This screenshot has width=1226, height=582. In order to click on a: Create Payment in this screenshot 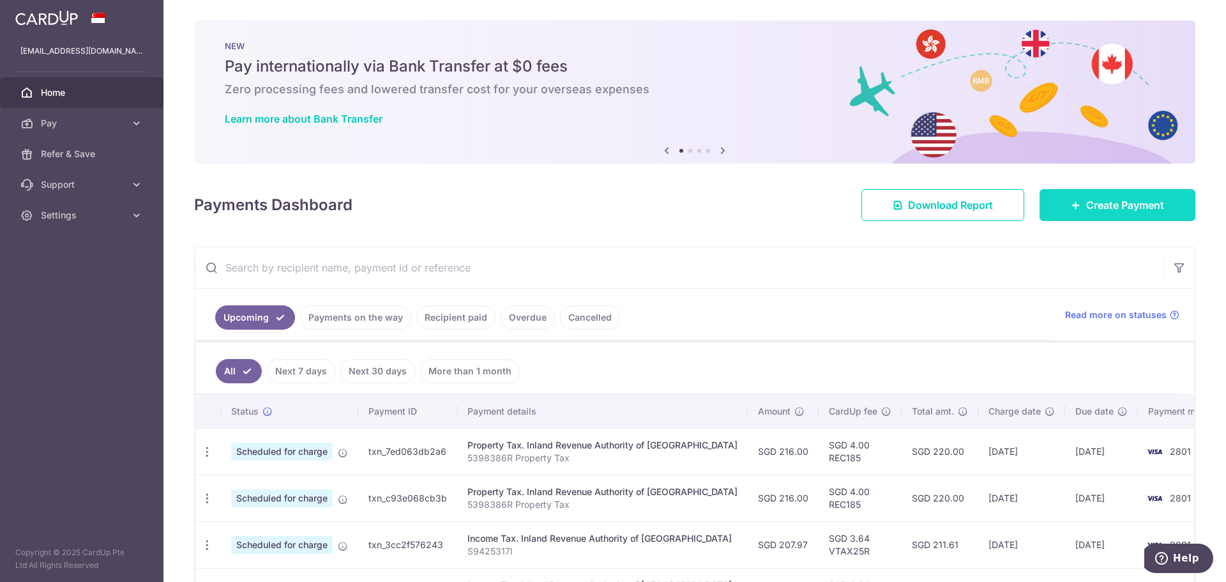, I will do `click(1117, 205)`.